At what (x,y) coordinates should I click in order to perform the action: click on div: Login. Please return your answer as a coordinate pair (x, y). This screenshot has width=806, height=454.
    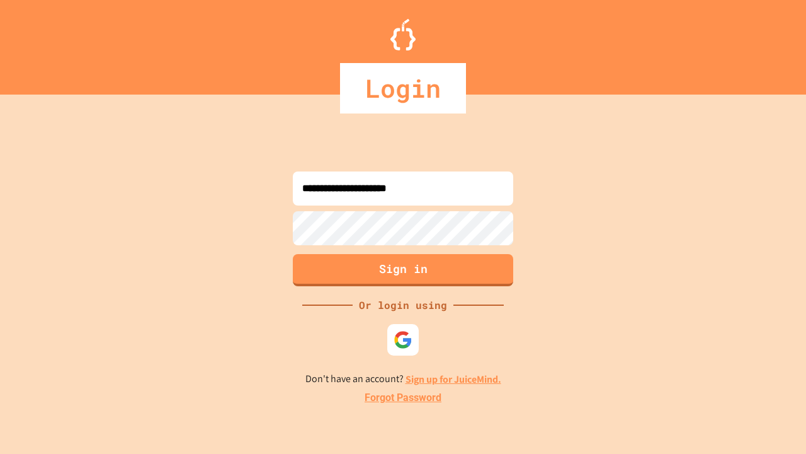
    Looking at the image, I should click on (403, 88).